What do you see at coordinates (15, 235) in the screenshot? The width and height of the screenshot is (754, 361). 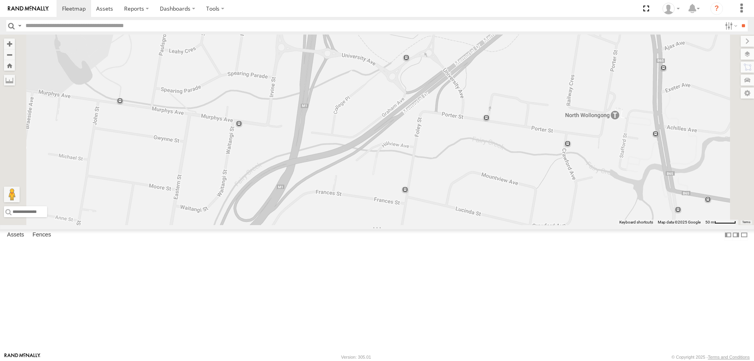 I see `label: Assets` at bounding box center [15, 235].